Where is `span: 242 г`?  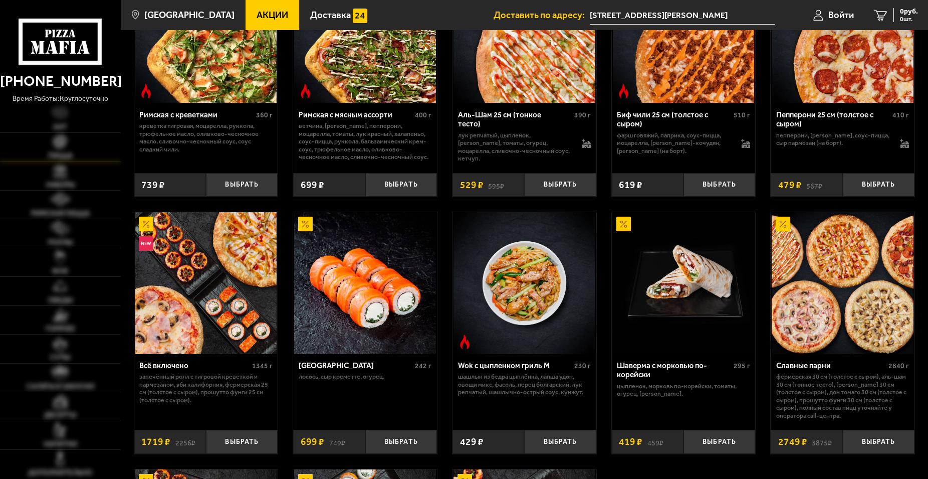
span: 242 г is located at coordinates (423, 365).